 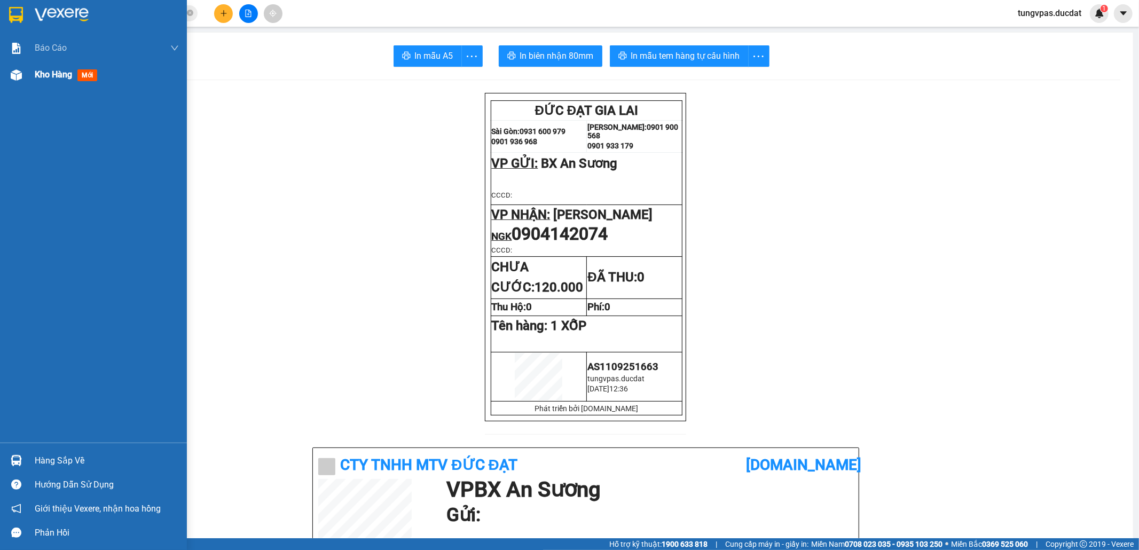 What do you see at coordinates (434, 56) in the screenshot?
I see `span: In mẫu A5` at bounding box center [434, 56].